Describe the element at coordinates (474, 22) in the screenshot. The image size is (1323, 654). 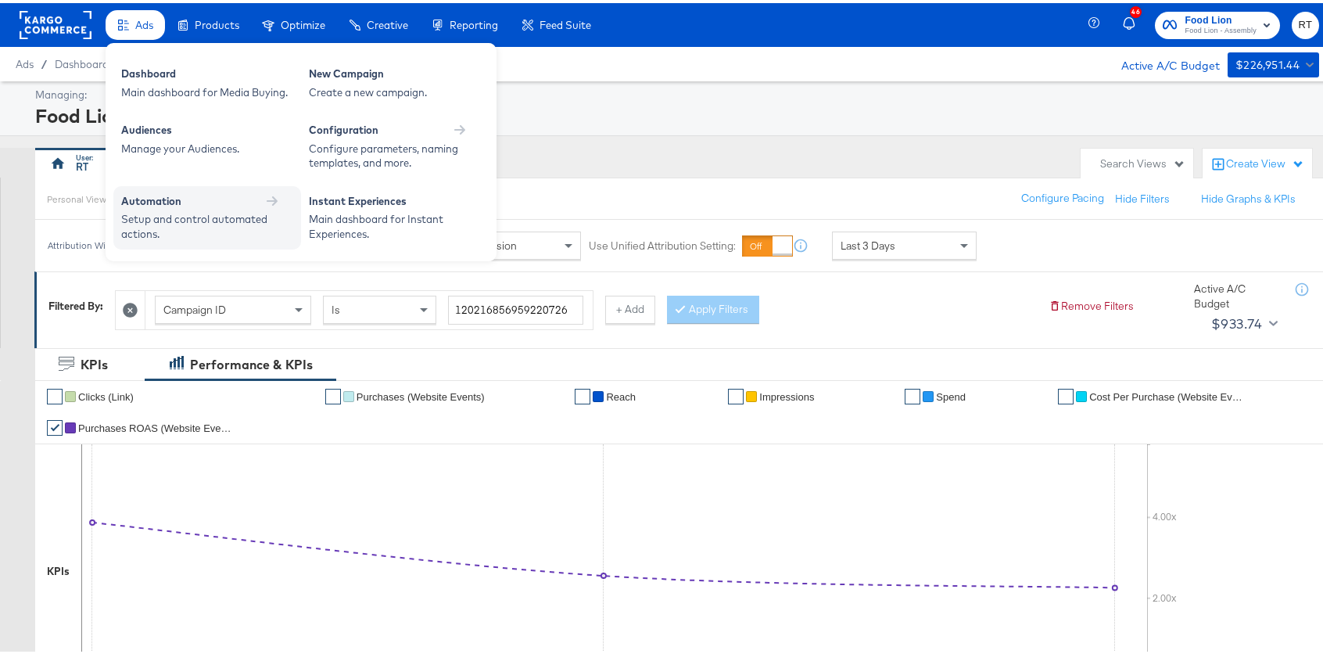
I see `span: Reporting` at that location.